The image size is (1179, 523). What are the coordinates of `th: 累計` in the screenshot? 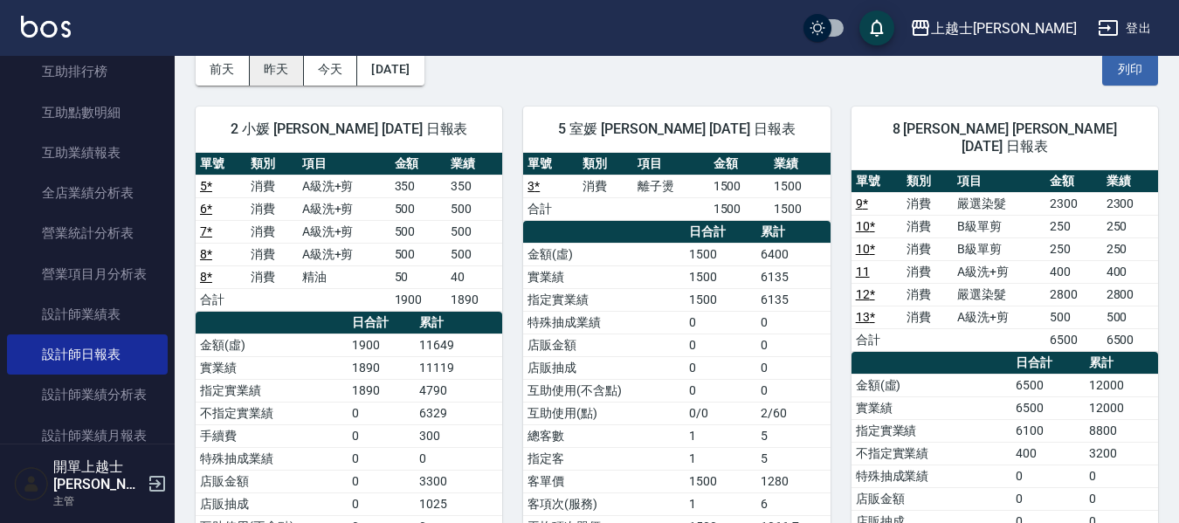 It's located at (1121, 363).